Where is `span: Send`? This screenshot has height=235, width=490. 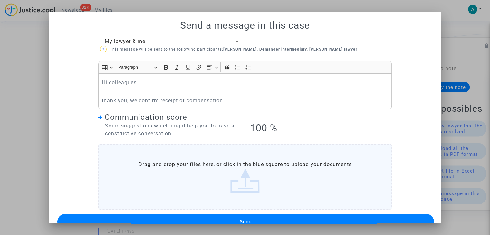 span: Send is located at coordinates (246, 222).